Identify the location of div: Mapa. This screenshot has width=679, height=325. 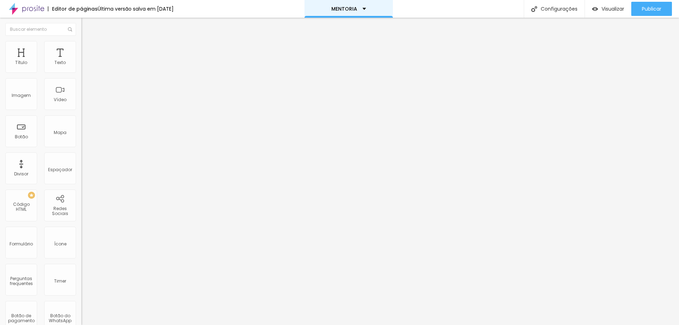
(60, 137).